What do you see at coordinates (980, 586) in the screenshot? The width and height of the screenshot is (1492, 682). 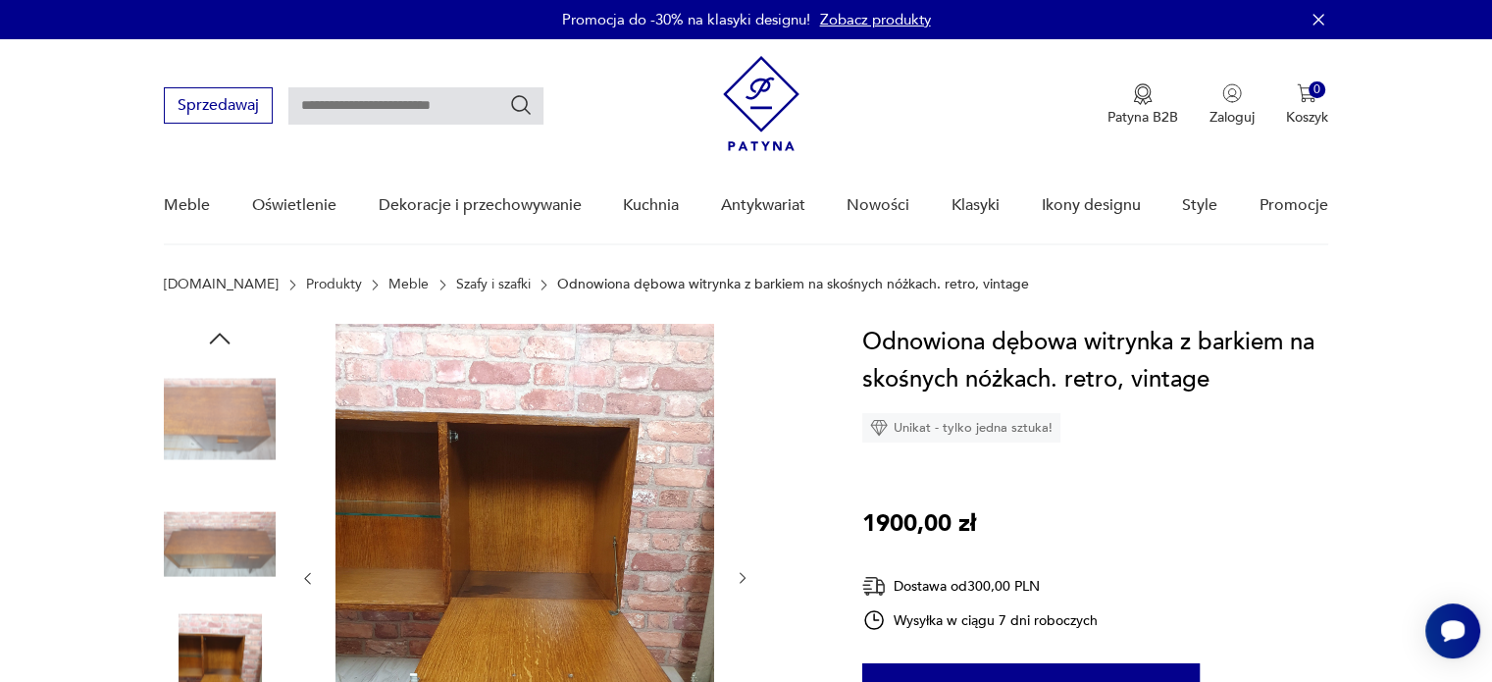 I see `div: Dostawa od 300,00 PLN` at bounding box center [980, 586].